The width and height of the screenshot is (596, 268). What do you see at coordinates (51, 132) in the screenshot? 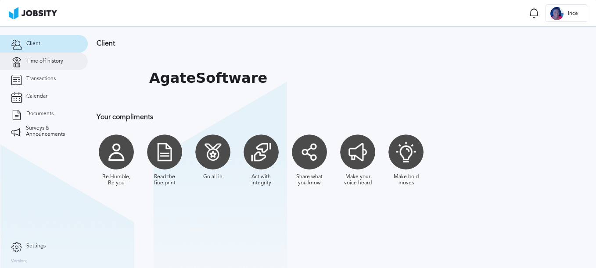
I see `span: Surveys & Announcements` at bounding box center [51, 132].